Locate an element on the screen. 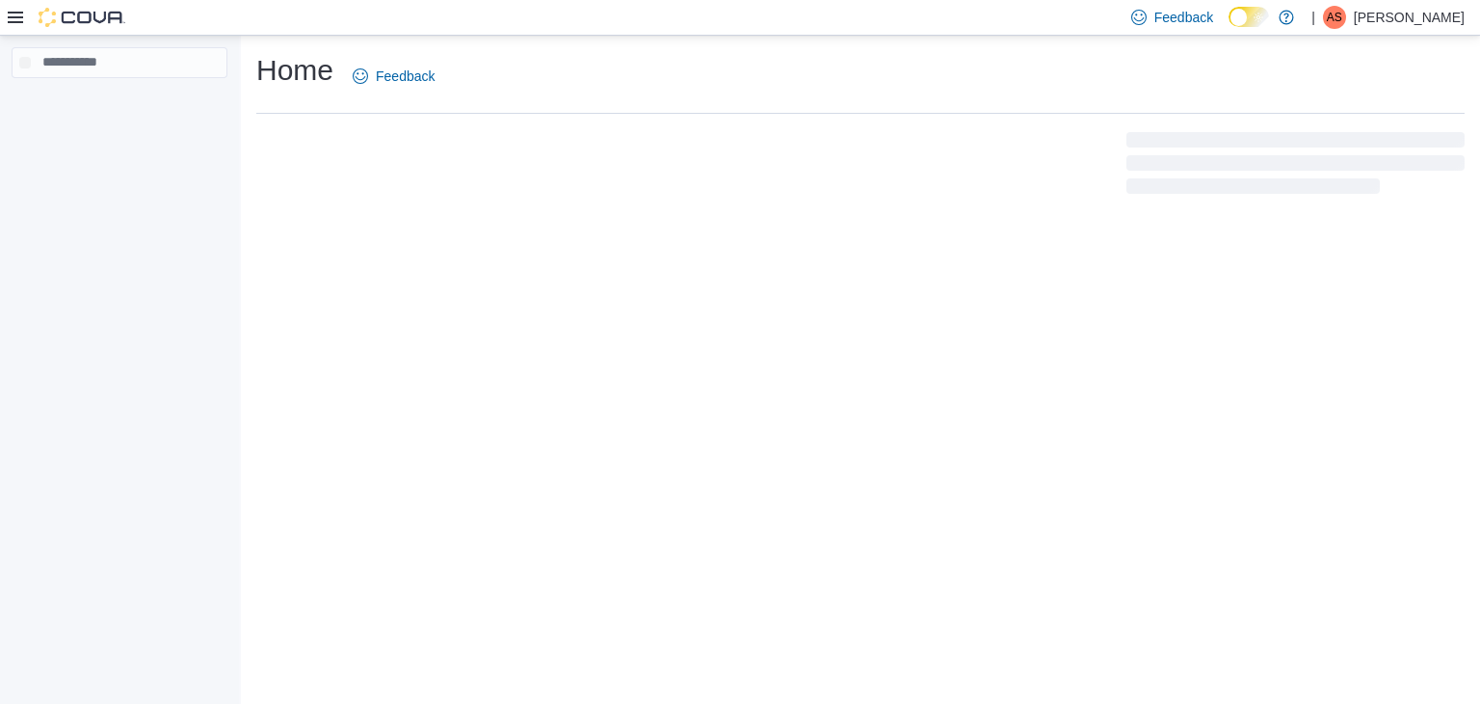 The width and height of the screenshot is (1480, 704). nav: Complex example is located at coordinates (120, 105).